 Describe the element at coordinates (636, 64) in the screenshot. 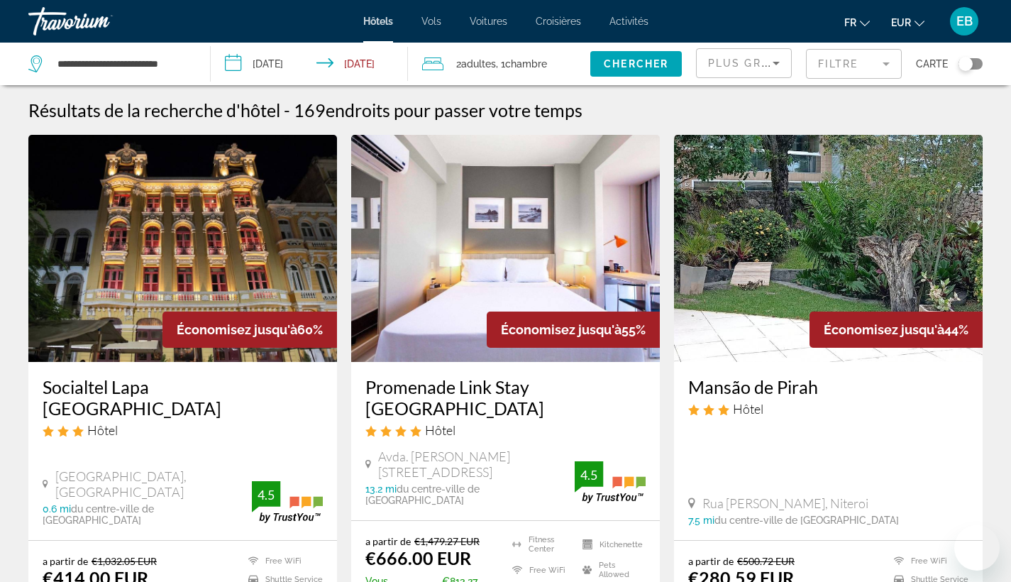

I see `span: Chercher` at that location.